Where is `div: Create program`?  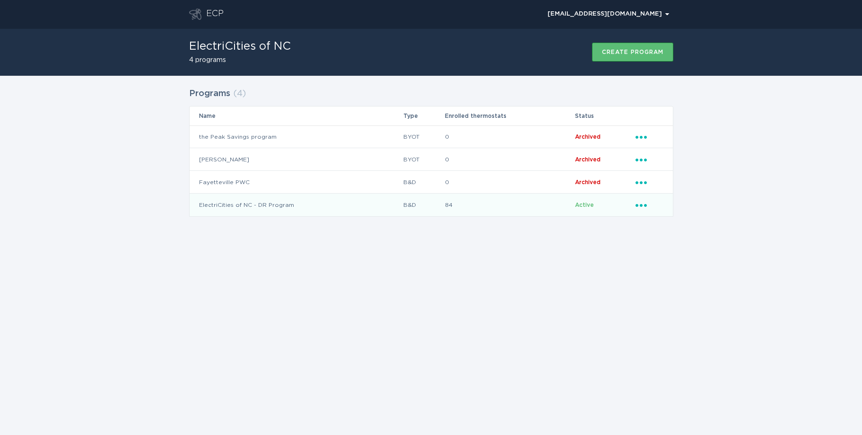 div: Create program is located at coordinates (633, 52).